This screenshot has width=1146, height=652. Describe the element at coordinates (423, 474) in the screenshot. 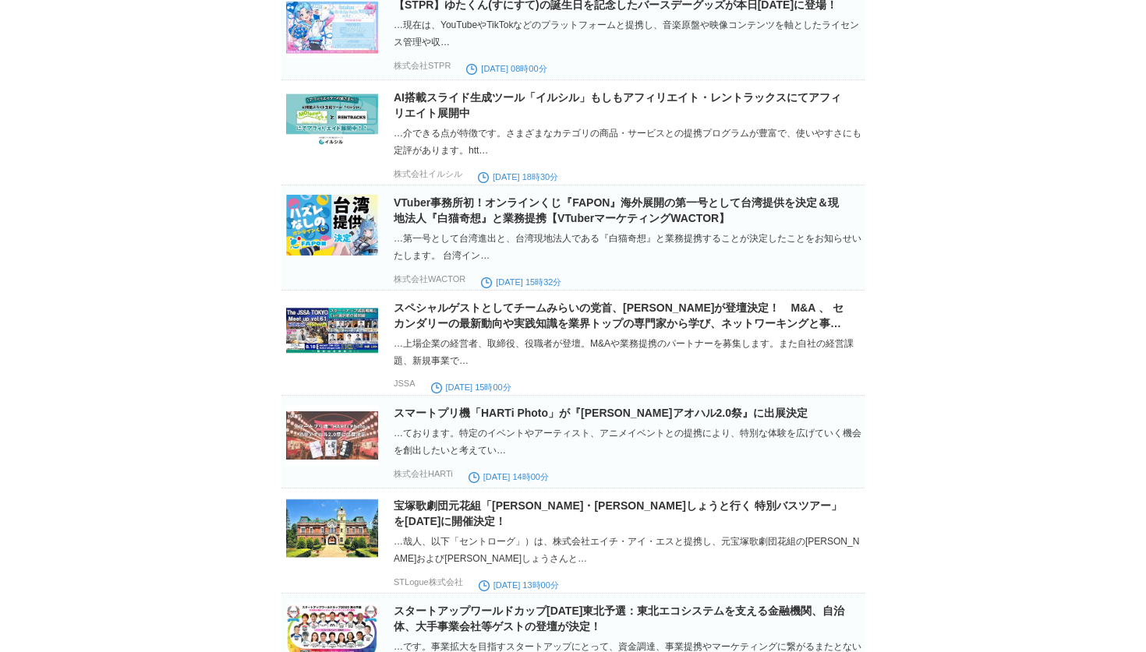

I see `p: 株式会社HARTi` at that location.